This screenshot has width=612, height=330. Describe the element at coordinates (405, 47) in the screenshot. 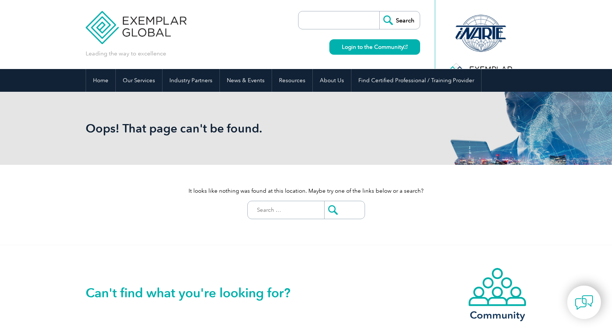

I see `img: open_square.png` at that location.